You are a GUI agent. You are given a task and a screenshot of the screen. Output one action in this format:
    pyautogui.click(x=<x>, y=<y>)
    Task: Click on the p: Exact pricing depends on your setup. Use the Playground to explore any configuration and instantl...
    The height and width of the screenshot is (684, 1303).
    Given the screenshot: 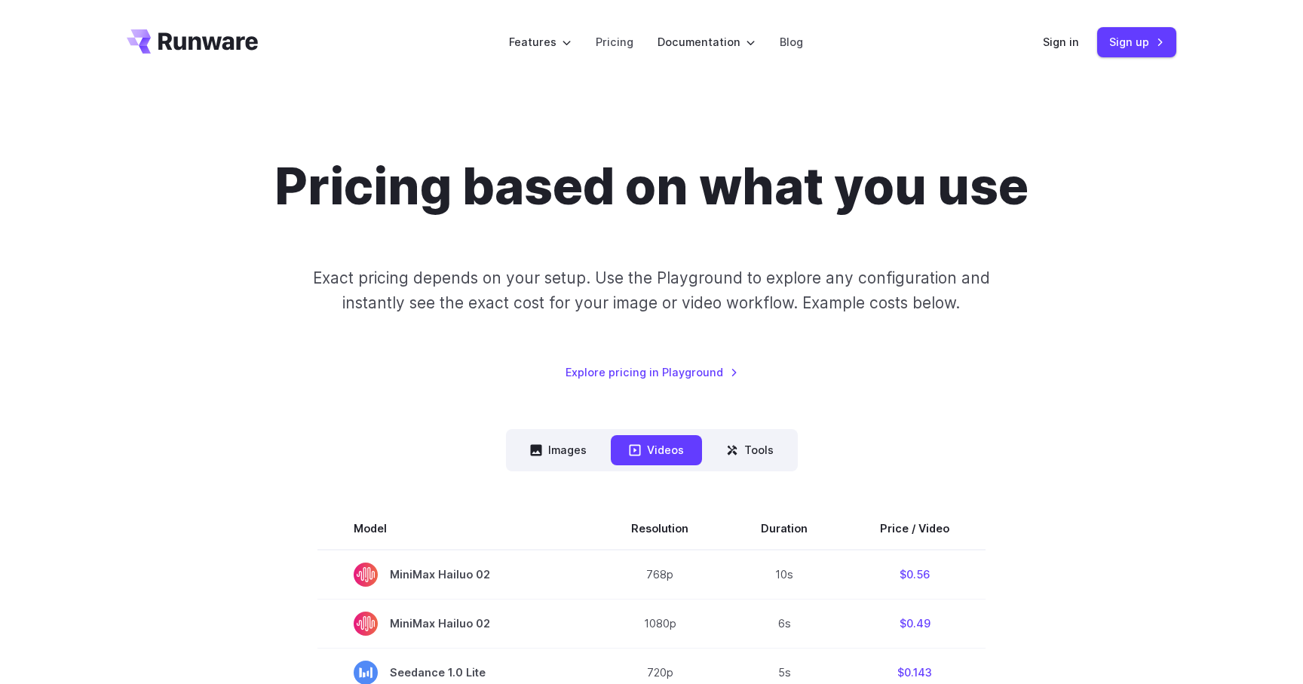 What is the action you would take?
    pyautogui.click(x=651, y=290)
    